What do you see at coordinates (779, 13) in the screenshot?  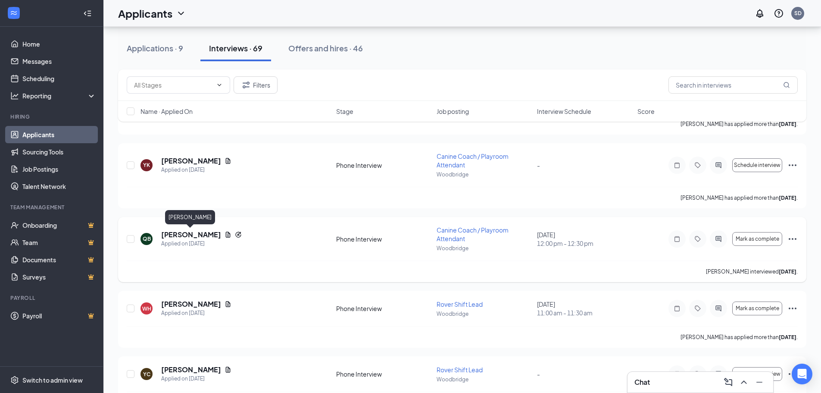 I see `svg: QuestionInfo` at bounding box center [779, 13].